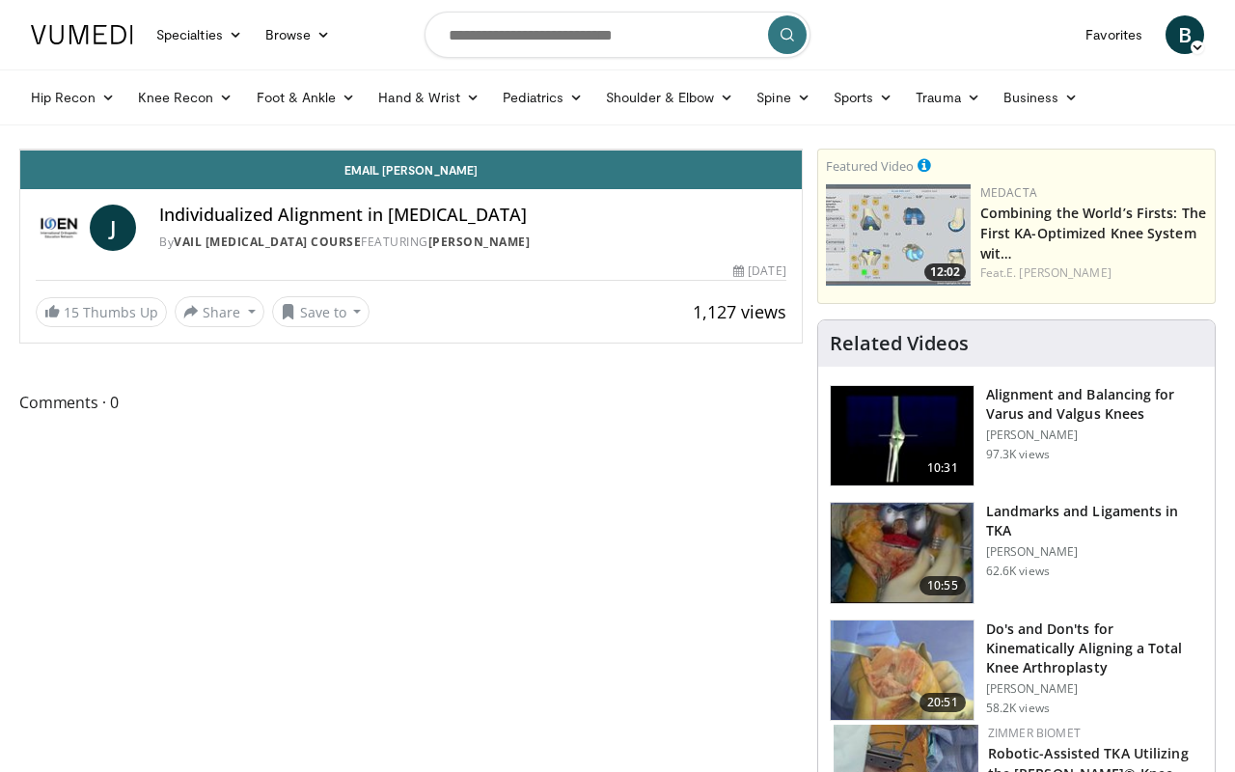 The image size is (1235, 772). Describe the element at coordinates (542, 97) in the screenshot. I see `a: Pediatrics` at that location.